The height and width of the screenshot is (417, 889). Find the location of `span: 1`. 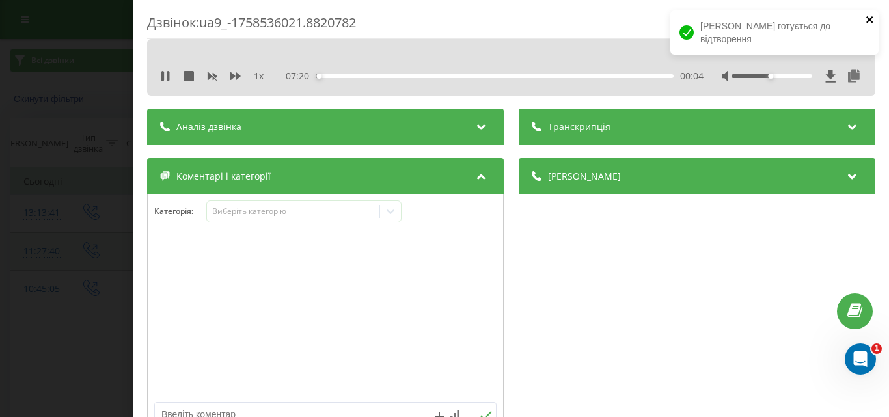

span: 1 is located at coordinates (876, 349).